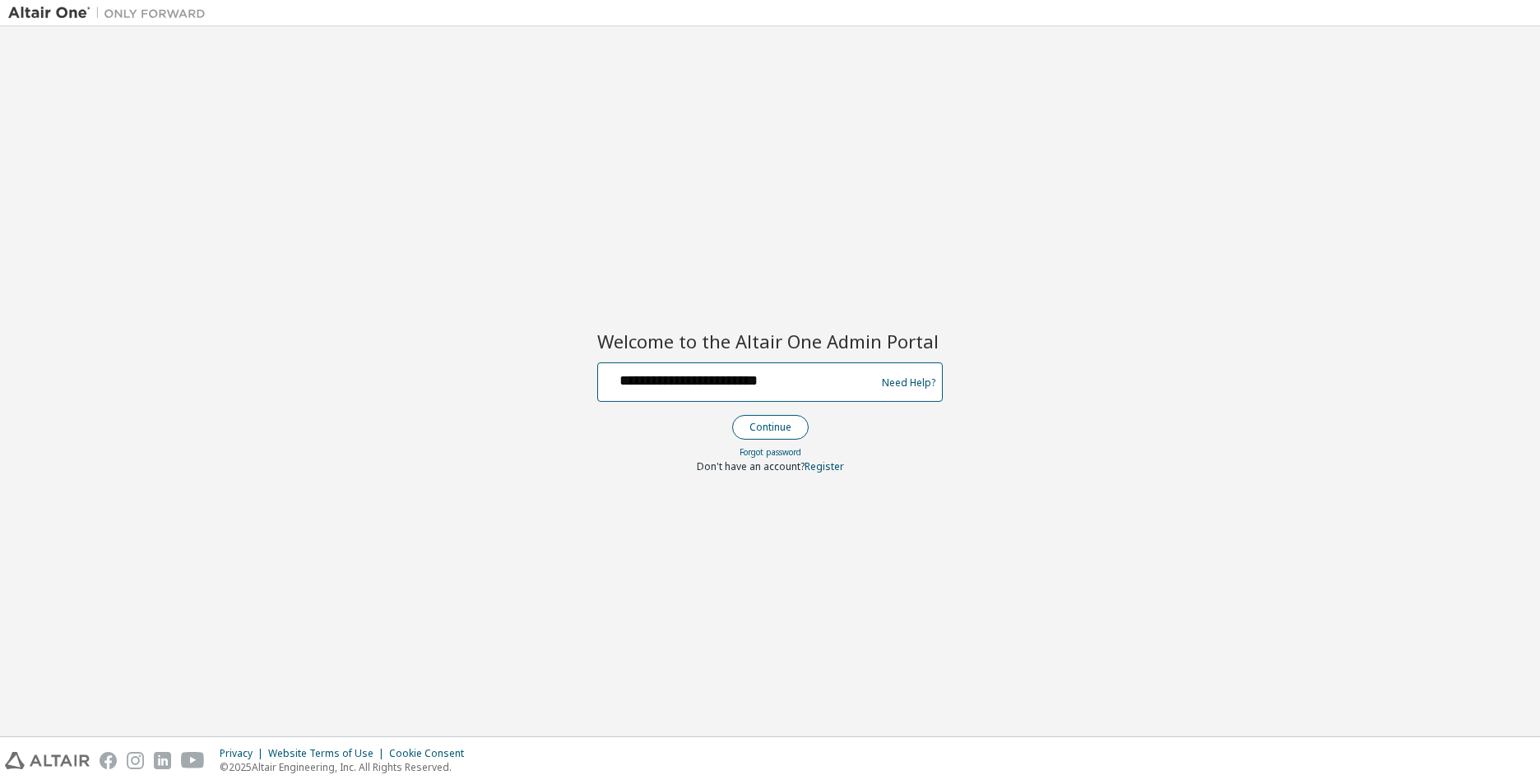 This screenshot has width=1540, height=784. Describe the element at coordinates (47, 760) in the screenshot. I see `img: altair_logo.svg` at that location.